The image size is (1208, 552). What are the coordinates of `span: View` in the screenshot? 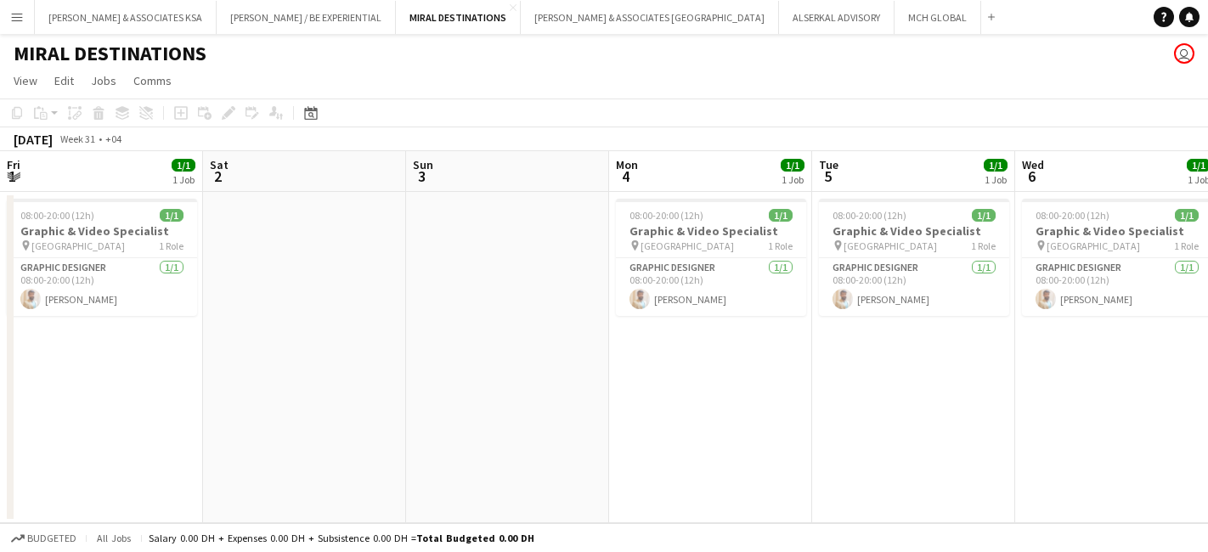 It's located at (25, 81).